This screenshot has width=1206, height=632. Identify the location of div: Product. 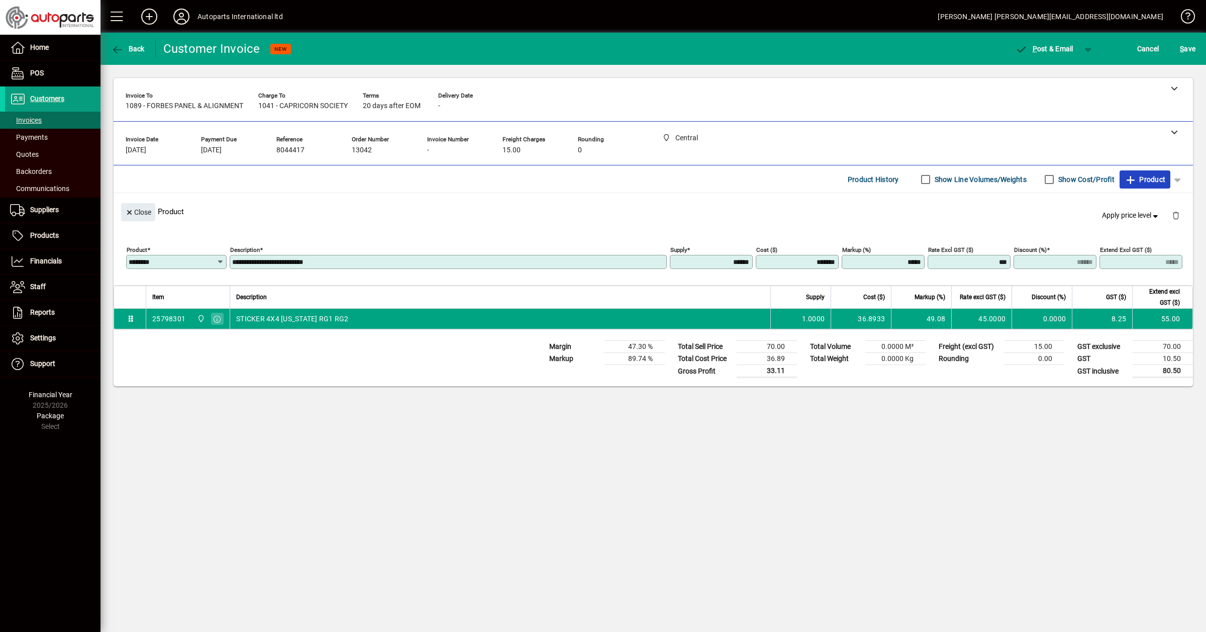
(653, 211).